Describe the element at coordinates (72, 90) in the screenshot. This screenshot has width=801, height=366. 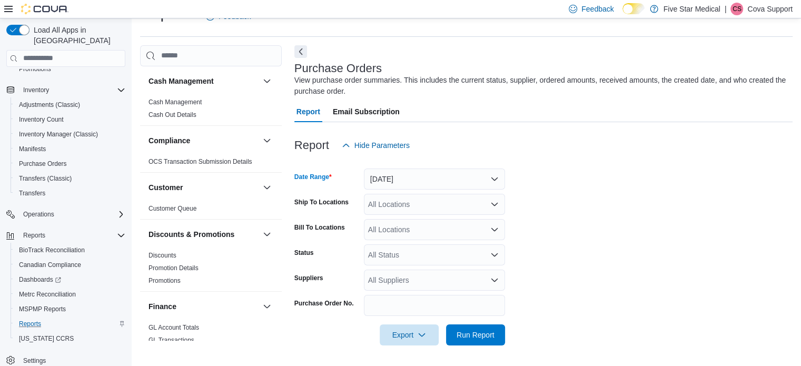
I see `span: Inventory` at that location.